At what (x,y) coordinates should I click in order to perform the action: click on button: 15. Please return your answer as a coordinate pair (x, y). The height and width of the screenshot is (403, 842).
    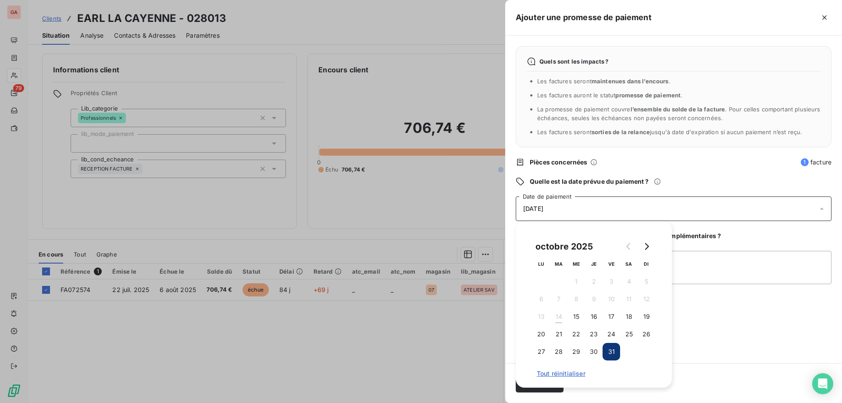
    Looking at the image, I should click on (576, 317).